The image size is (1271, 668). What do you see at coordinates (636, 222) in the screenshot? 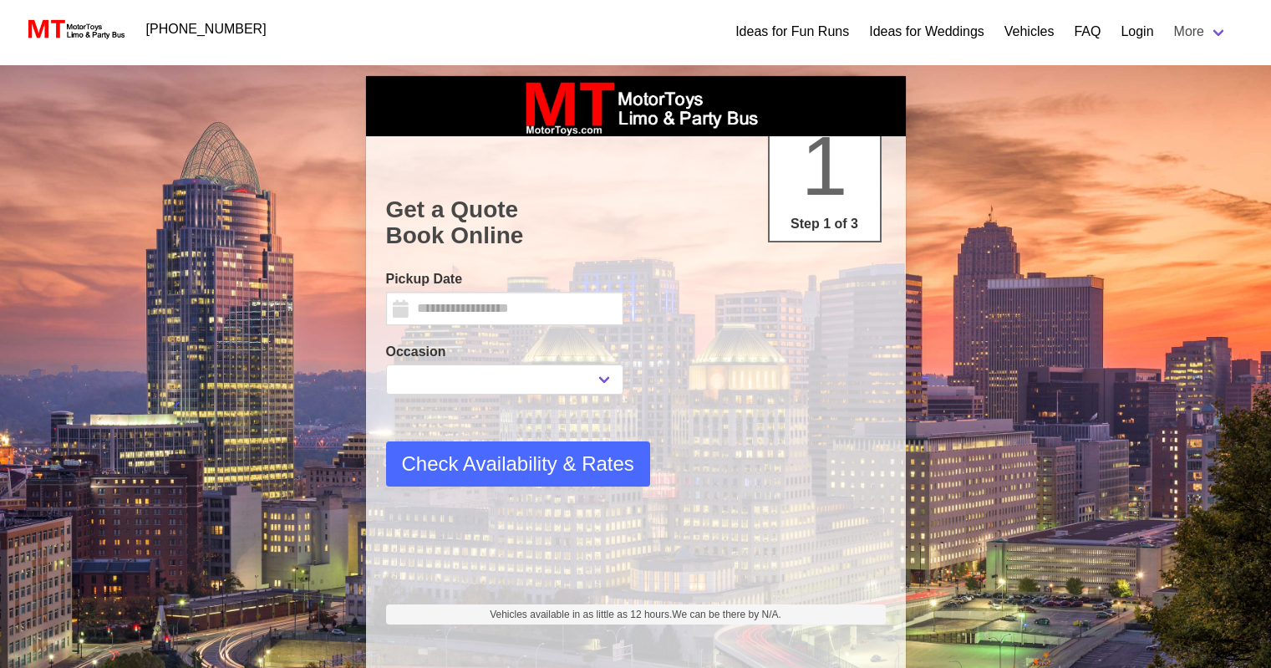
I see `h1: Get a Quote Book Online` at bounding box center [636, 222].